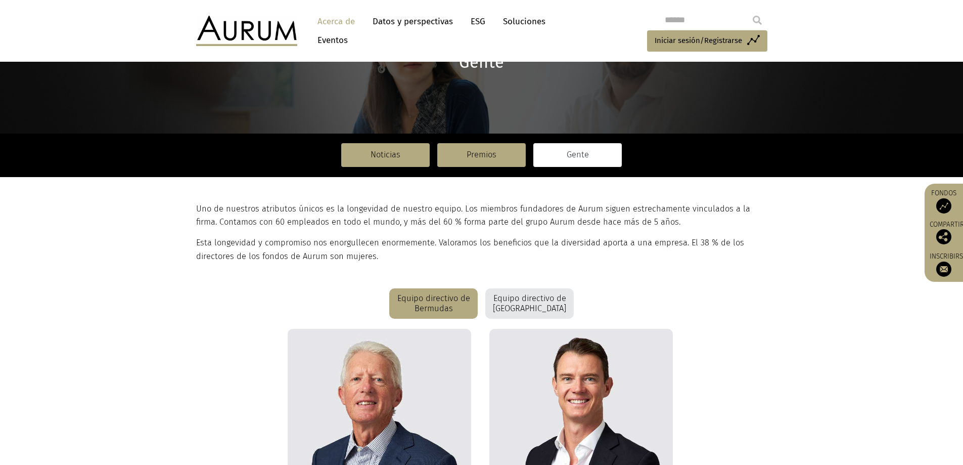 This screenshot has width=963, height=465. I want to click on a: Gente, so click(577, 155).